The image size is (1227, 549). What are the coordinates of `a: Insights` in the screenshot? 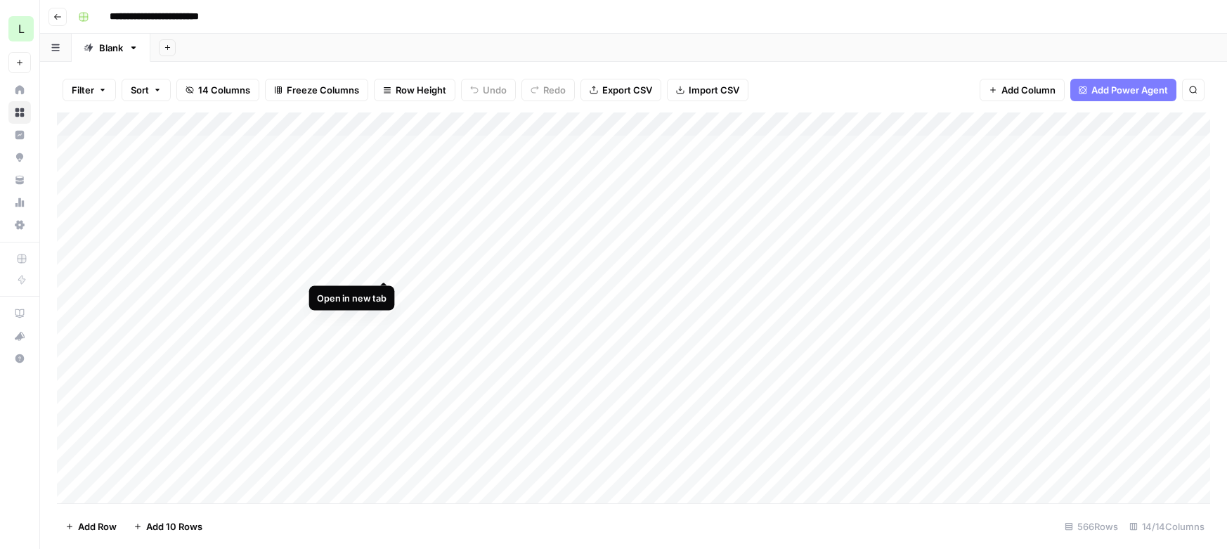 It's located at (20, 135).